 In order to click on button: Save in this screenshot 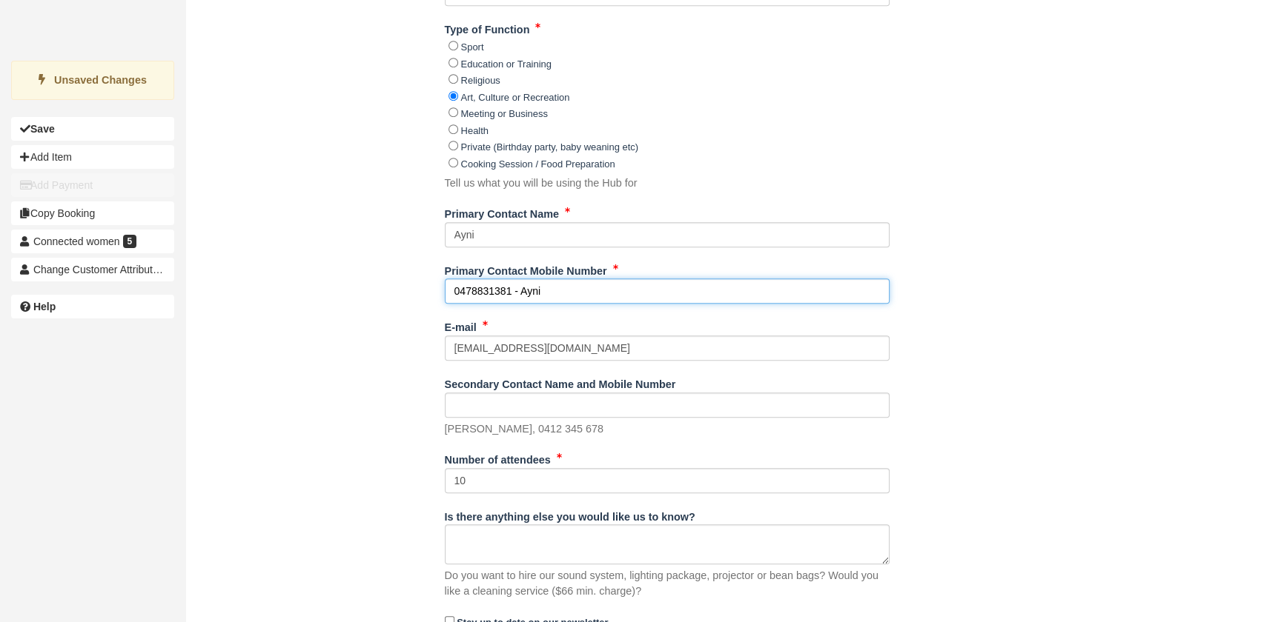, I will do `click(93, 129)`.